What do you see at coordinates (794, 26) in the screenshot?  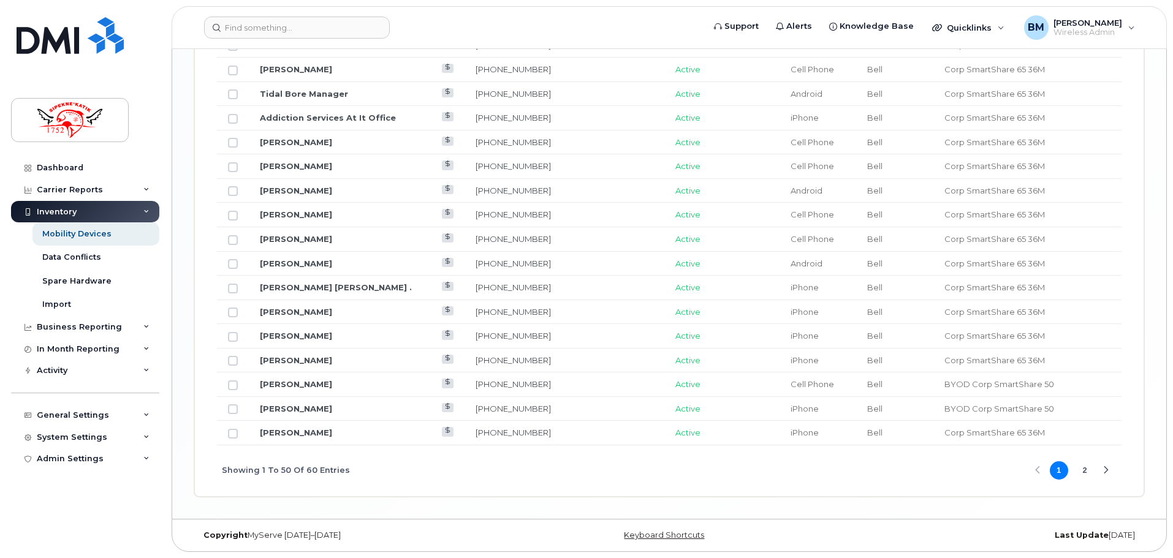 I see `a: Alerts` at bounding box center [794, 26].